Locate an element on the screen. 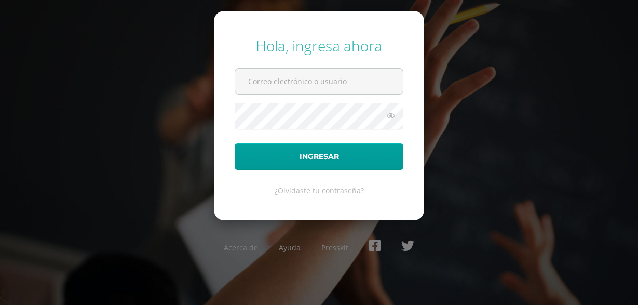 Image resolution: width=638 pixels, height=305 pixels. input: Correo electrónico o usuario is located at coordinates (319, 81).